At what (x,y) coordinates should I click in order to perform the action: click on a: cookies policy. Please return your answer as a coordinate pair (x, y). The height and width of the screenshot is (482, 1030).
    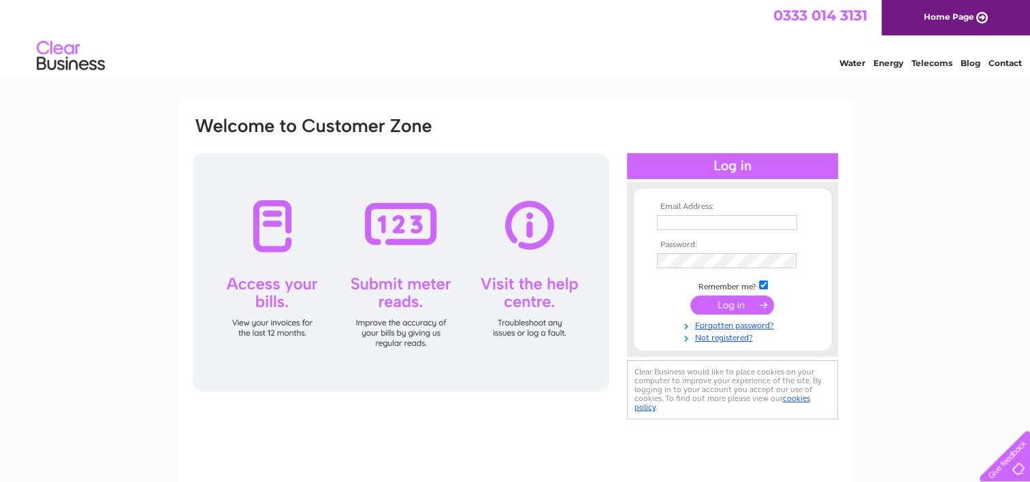
    Looking at the image, I should click on (723, 402).